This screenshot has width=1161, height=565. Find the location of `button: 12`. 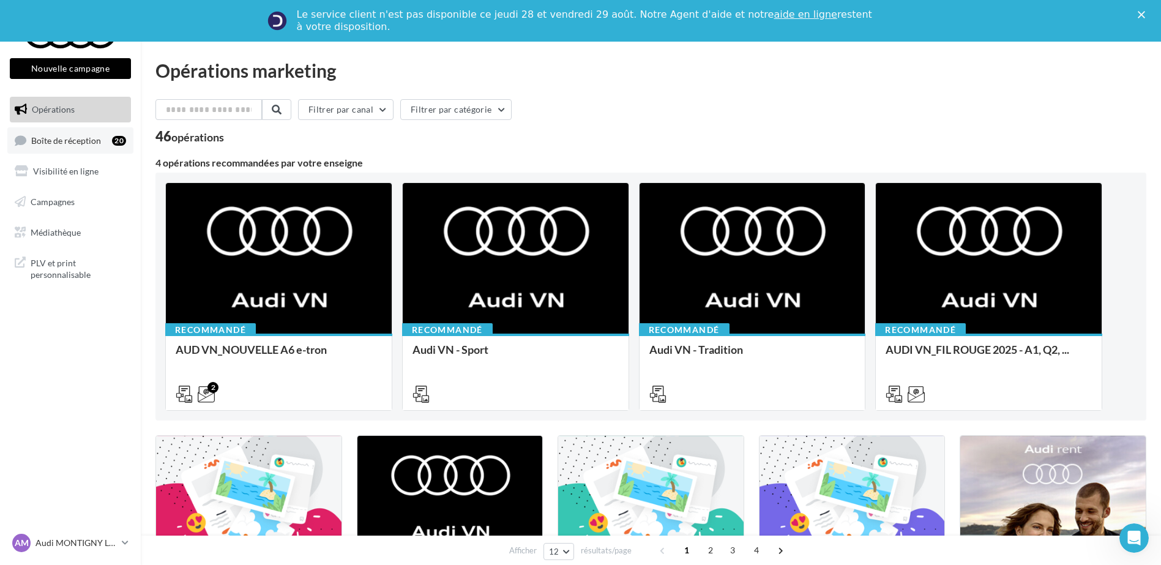

button: 12 is located at coordinates (559, 551).